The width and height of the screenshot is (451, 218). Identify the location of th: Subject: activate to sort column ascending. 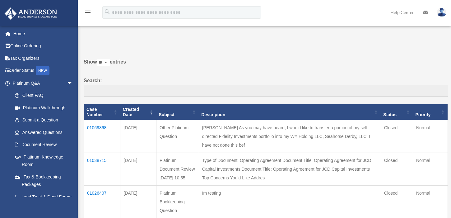
(177, 112).